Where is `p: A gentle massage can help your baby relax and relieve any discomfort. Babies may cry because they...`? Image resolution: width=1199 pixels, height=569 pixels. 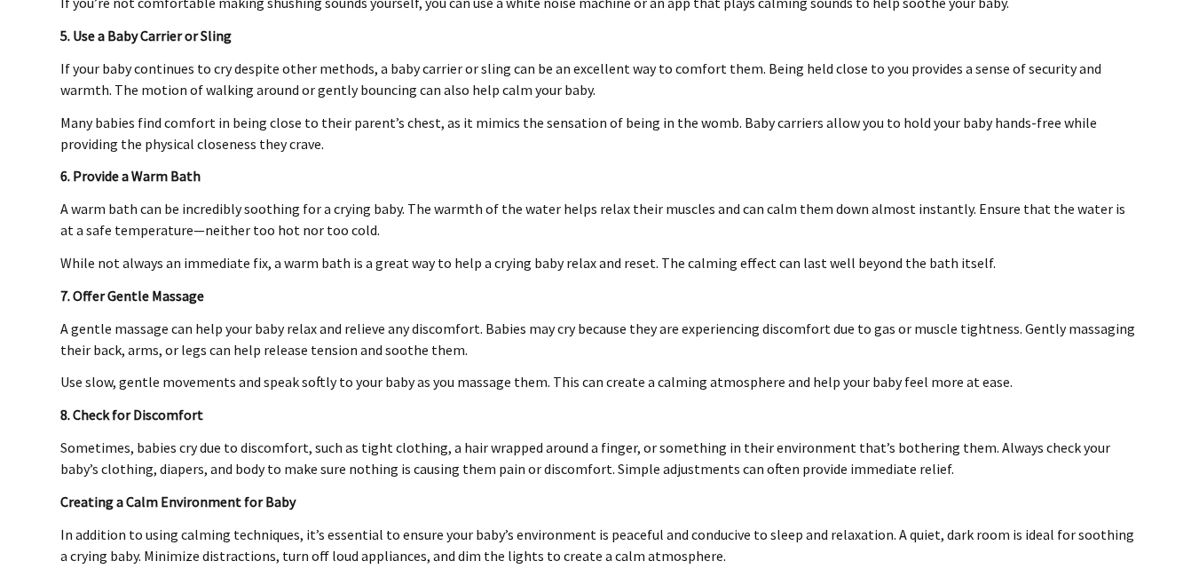
p: A gentle massage can help your baby relax and relieve any discomfort. Babies may cry because they... is located at coordinates (600, 339).